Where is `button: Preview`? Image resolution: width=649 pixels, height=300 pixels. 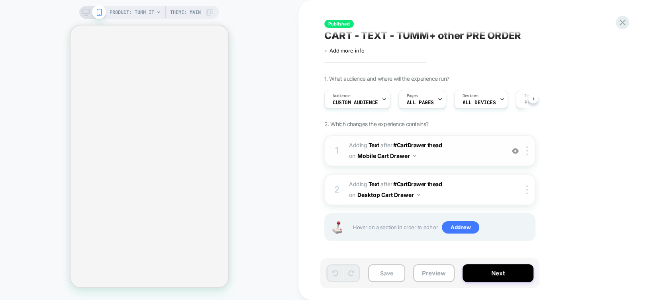 button: Preview is located at coordinates (434, 273).